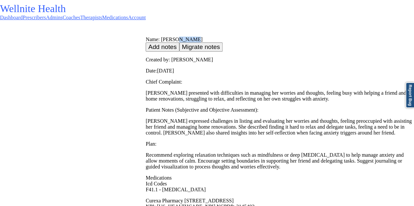 This screenshot has width=414, height=206. I want to click on a: Coaches, so click(71, 17).